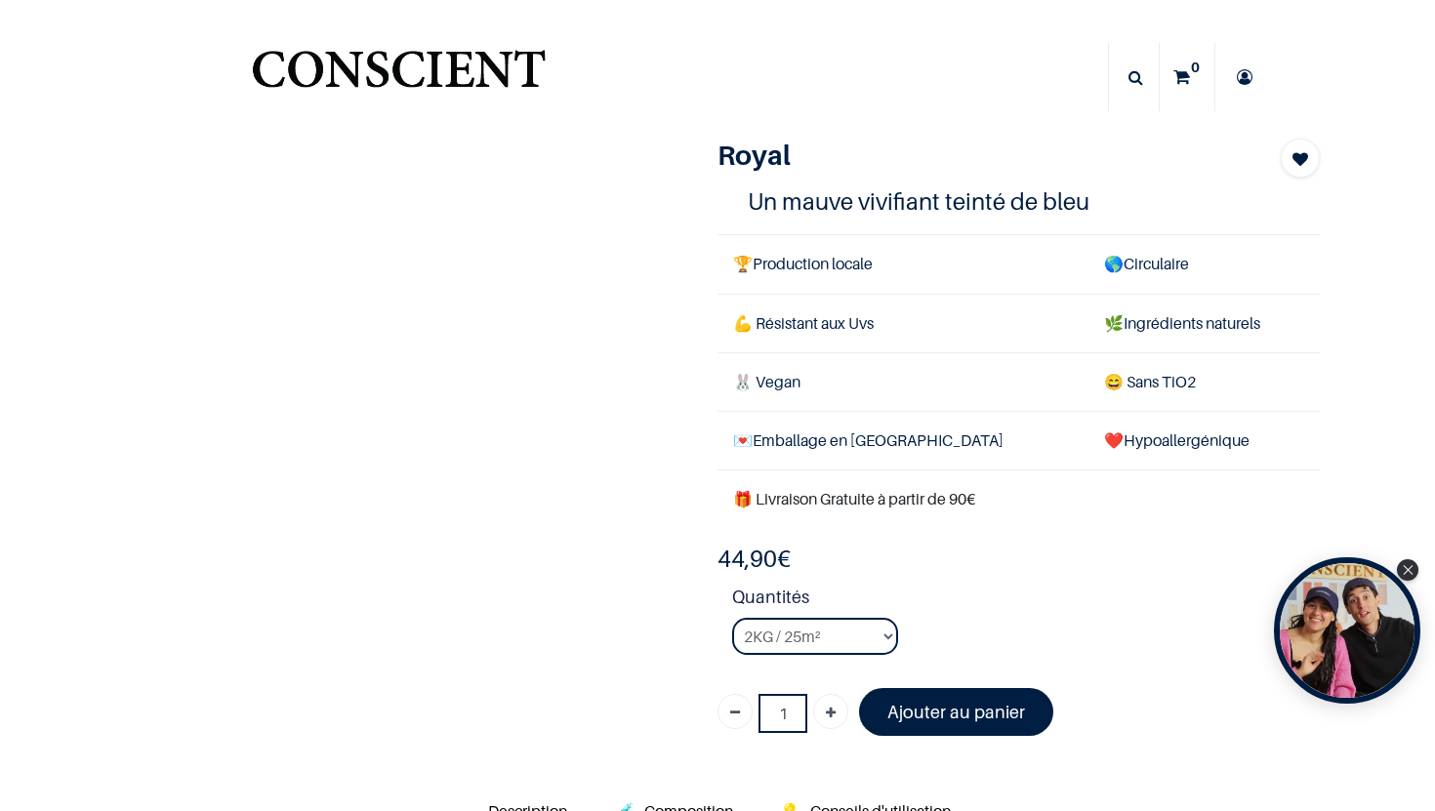 The height and width of the screenshot is (811, 1435). What do you see at coordinates (766, 382) in the screenshot?
I see `span: 🐰 Vegan` at bounding box center [766, 382].